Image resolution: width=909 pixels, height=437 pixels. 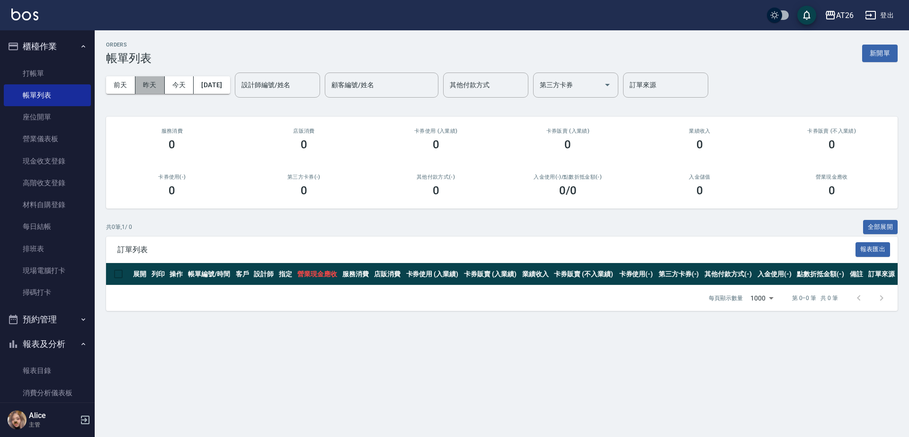 I want to click on th: 備註, so click(x=857, y=274).